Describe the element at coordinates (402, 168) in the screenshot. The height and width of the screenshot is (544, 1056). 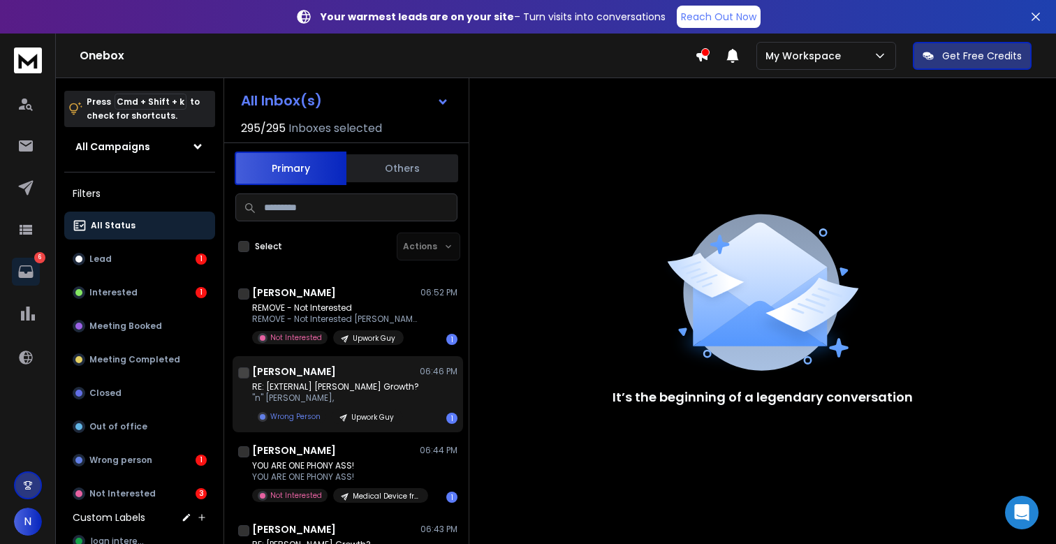
I see `button: Others` at that location.